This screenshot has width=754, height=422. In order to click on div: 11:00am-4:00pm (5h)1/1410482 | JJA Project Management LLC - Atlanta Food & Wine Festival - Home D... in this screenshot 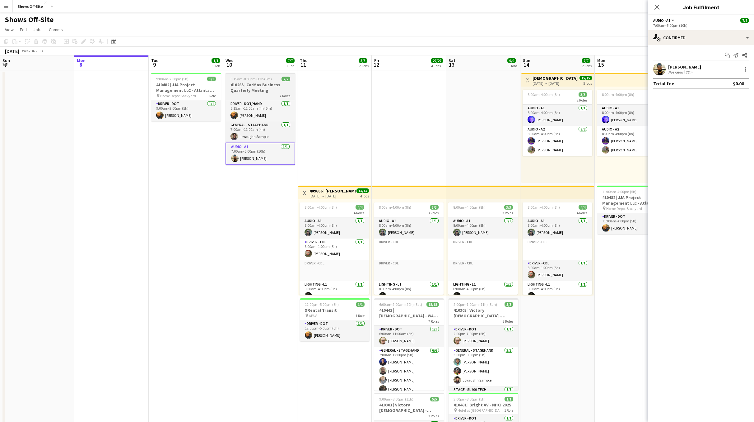, I will do `click(632, 210)`.